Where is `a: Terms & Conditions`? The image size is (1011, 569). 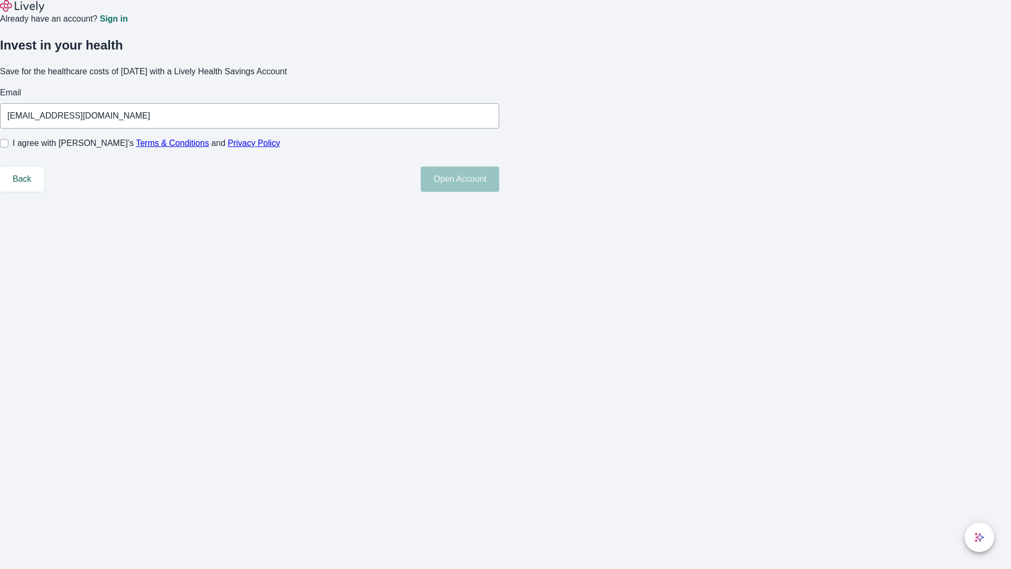 a: Terms & Conditions is located at coordinates (172, 143).